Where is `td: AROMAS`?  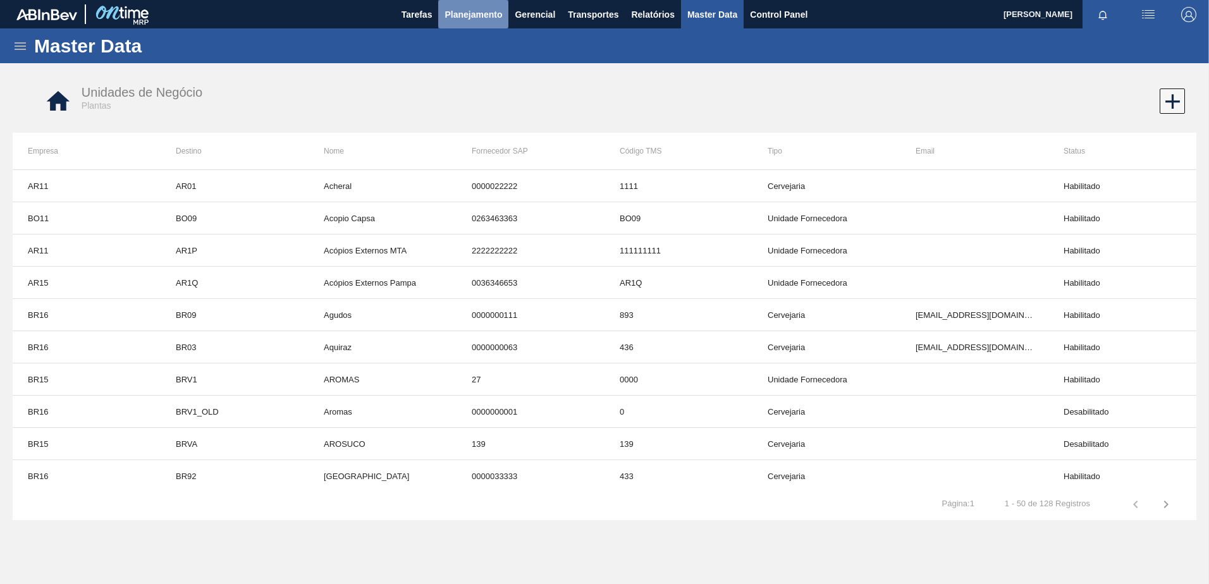
td: AROMAS is located at coordinates (382, 379).